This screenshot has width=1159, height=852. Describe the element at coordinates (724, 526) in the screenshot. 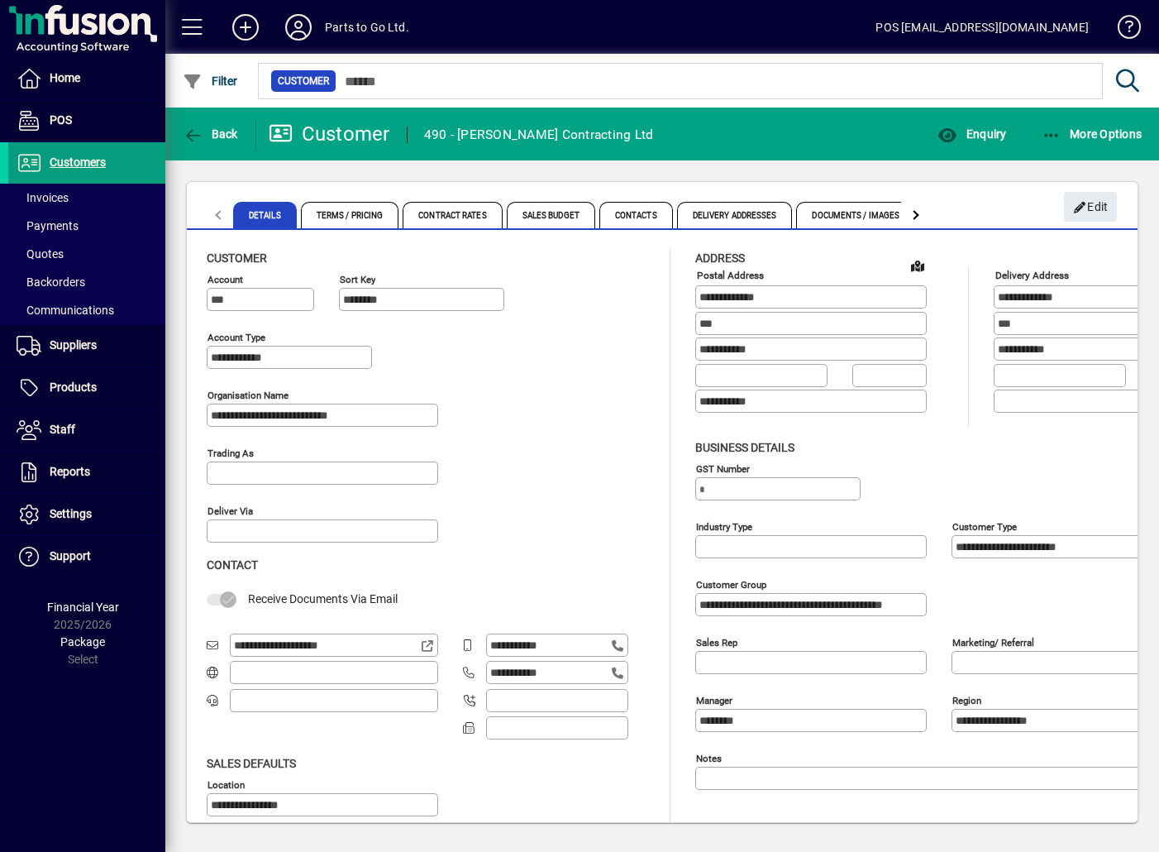

I see `mat-label: Industry type` at that location.